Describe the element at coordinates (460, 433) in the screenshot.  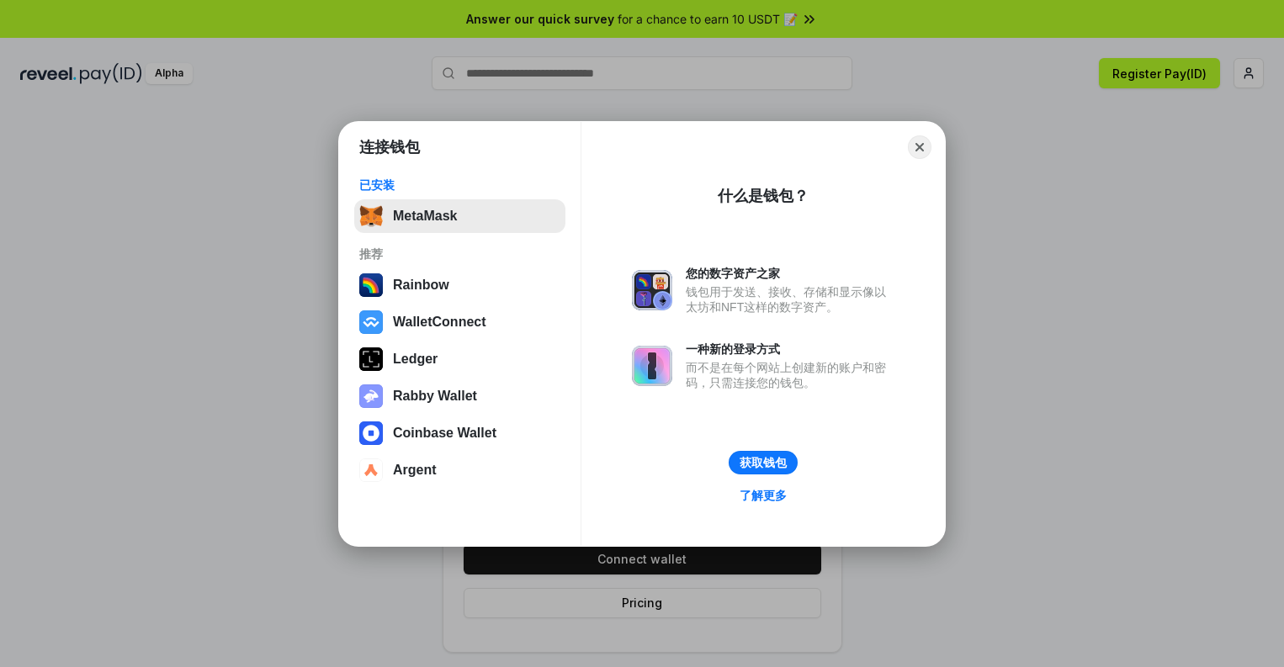
I see `button: Coinbase Wallet` at that location.